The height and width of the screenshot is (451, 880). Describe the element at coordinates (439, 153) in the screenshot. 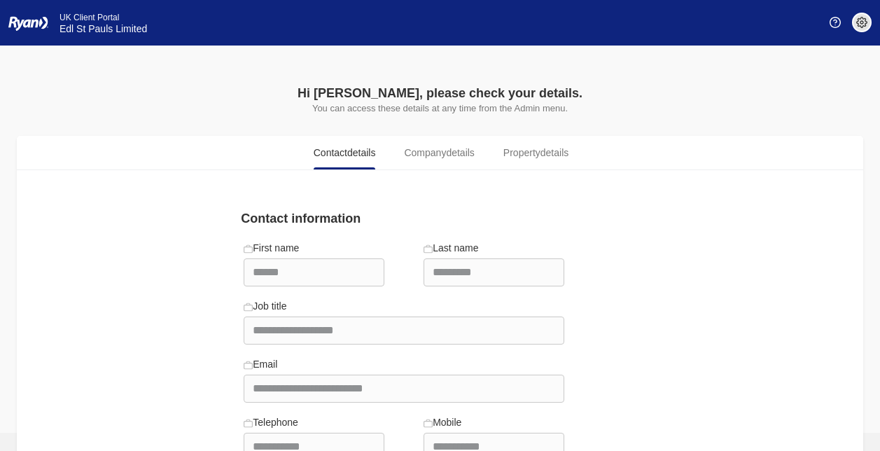

I see `a: Companydetails` at that location.